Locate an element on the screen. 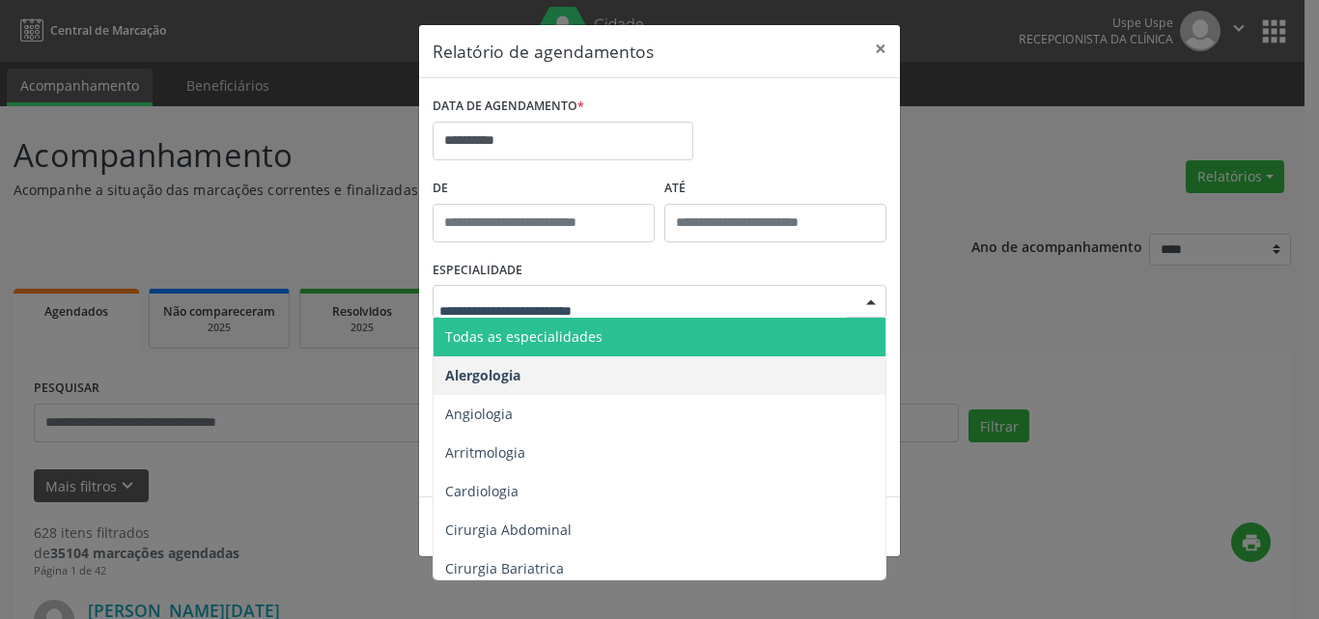  span: Todas as especialidades is located at coordinates (523, 336).